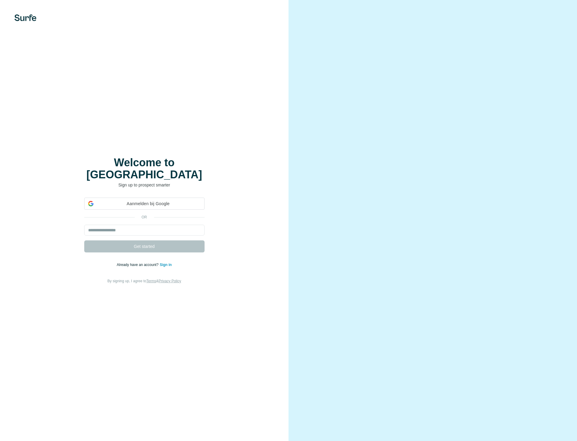 This screenshot has width=577, height=441. Describe the element at coordinates (166, 265) in the screenshot. I see `a: Sign in` at that location.